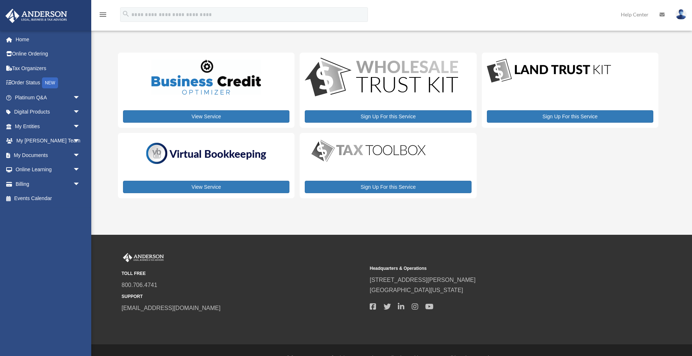  I want to click on a: 800.706.4741, so click(139, 285).